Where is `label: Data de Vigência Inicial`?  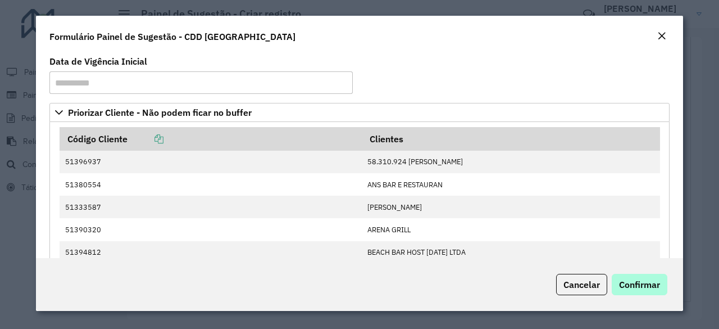
label: Data de Vigência Inicial is located at coordinates (98, 61).